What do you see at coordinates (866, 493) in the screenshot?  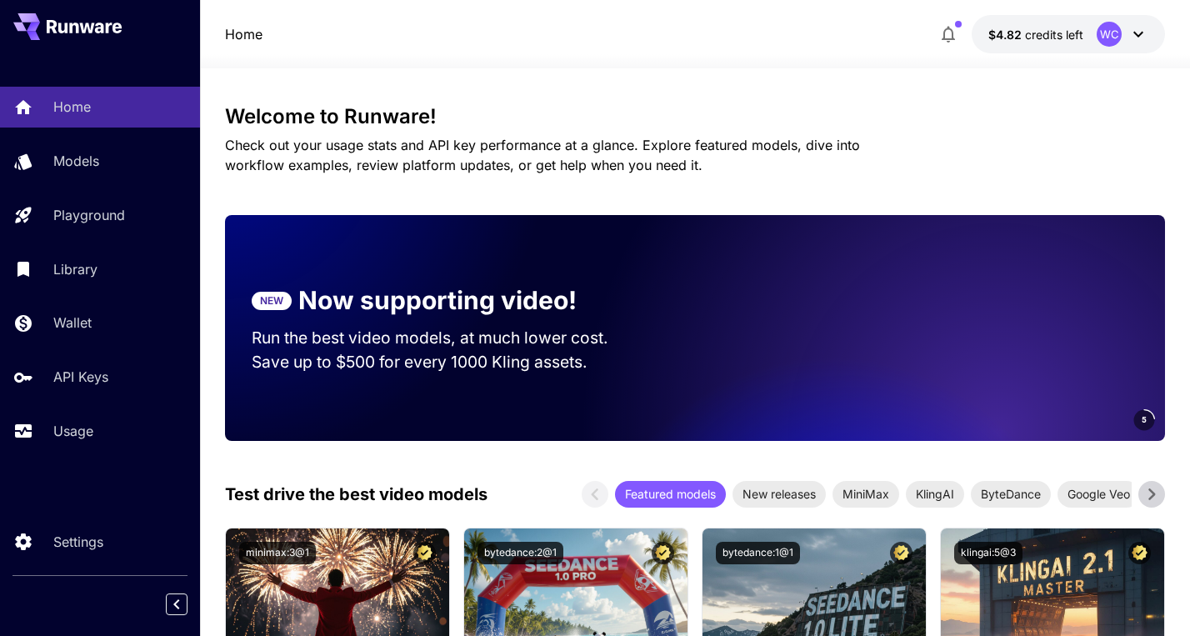 I see `span: MiniMax` at bounding box center [866, 493].